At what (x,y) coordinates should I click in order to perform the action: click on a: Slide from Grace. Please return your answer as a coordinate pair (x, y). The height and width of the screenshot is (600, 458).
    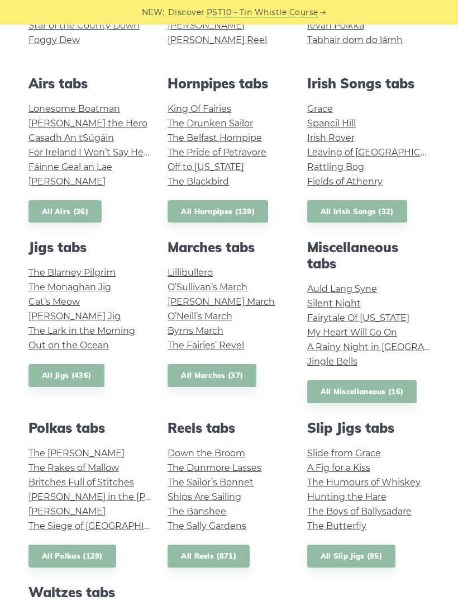
    Looking at the image, I should click on (344, 453).